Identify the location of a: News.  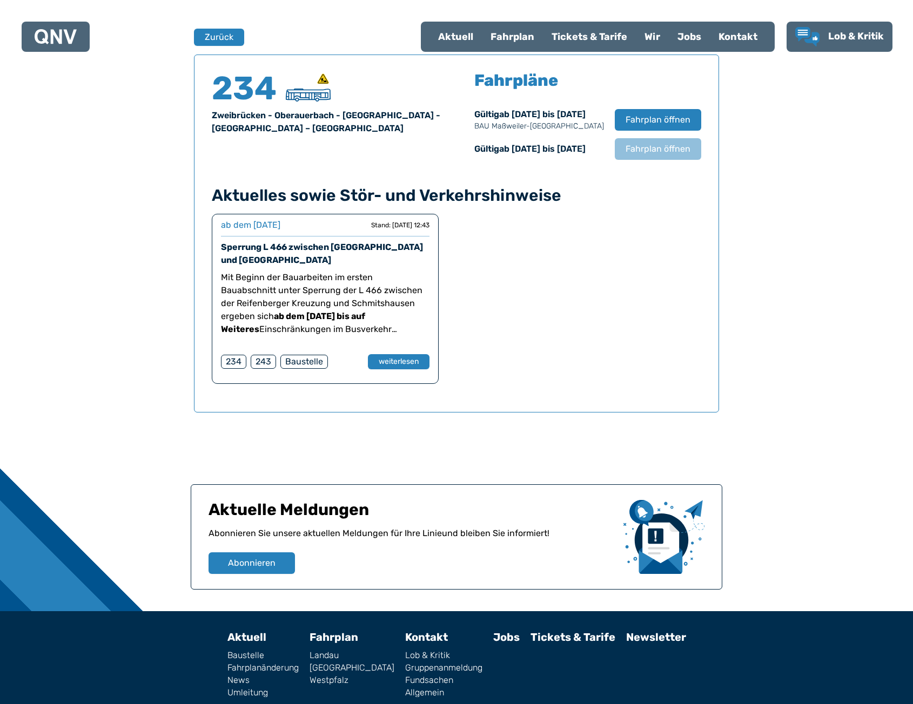
(263, 680).